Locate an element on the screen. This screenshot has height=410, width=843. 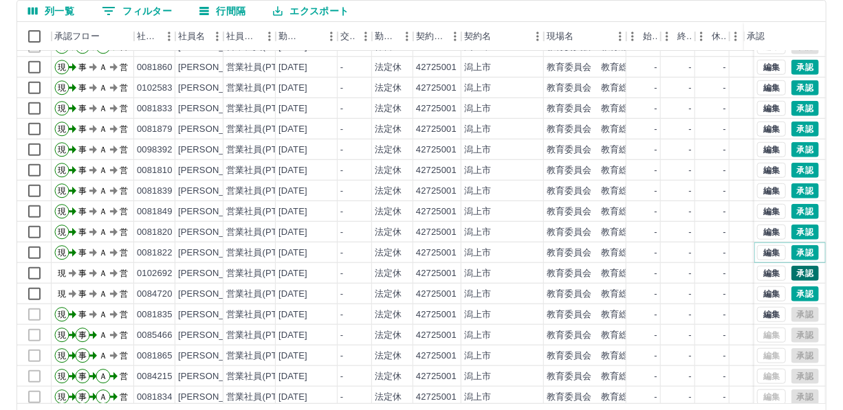
div: 0098392 is located at coordinates (155, 150).